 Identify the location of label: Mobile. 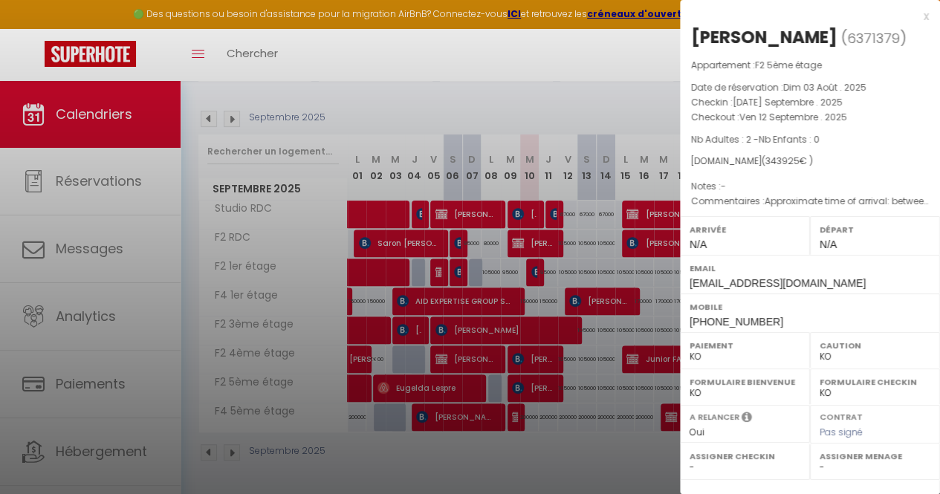
(810, 307).